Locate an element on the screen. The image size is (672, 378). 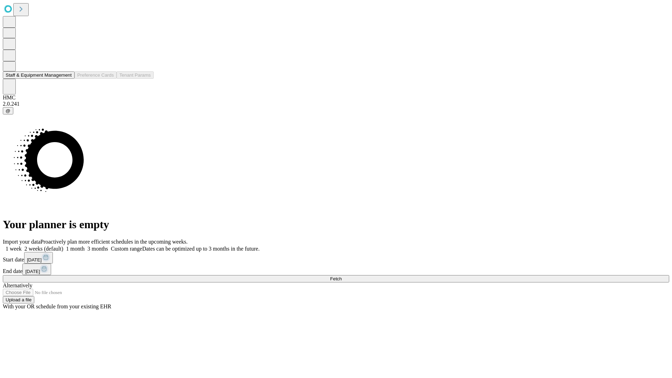
span: With your OR schedule from your existing EHR is located at coordinates (57, 306).